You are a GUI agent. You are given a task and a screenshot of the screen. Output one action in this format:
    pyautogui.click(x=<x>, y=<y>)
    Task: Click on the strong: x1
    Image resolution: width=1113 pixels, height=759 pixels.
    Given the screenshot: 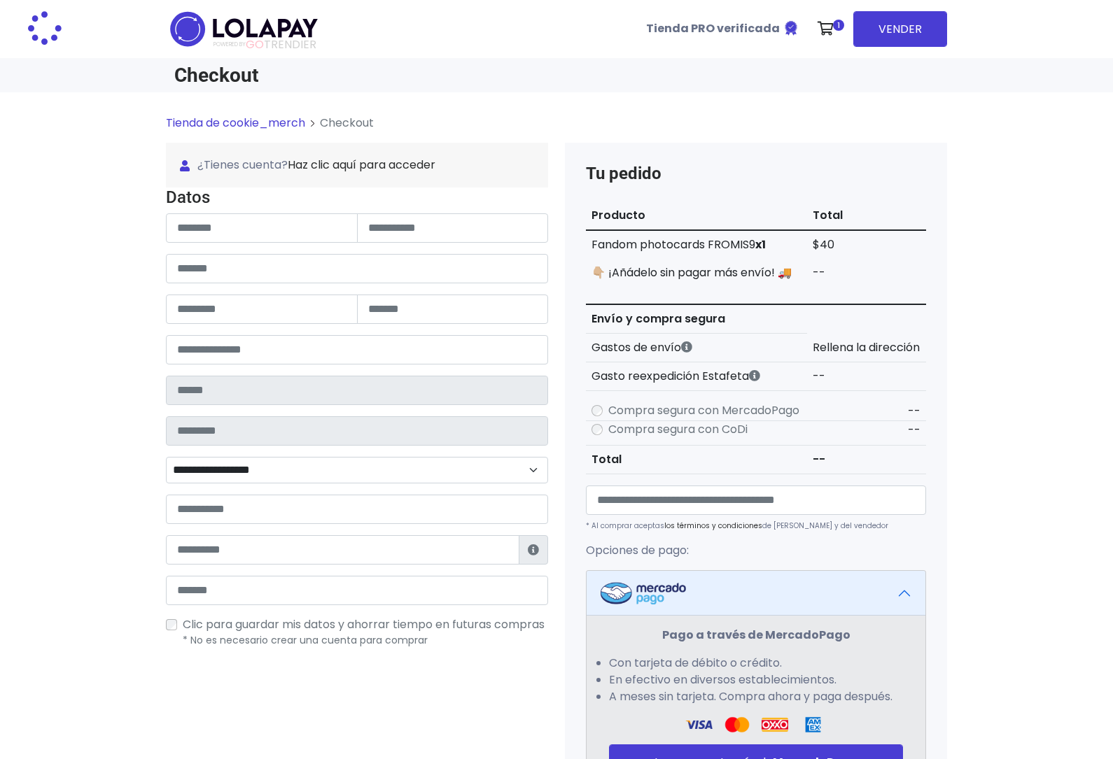 What is the action you would take?
    pyautogui.click(x=760, y=244)
    